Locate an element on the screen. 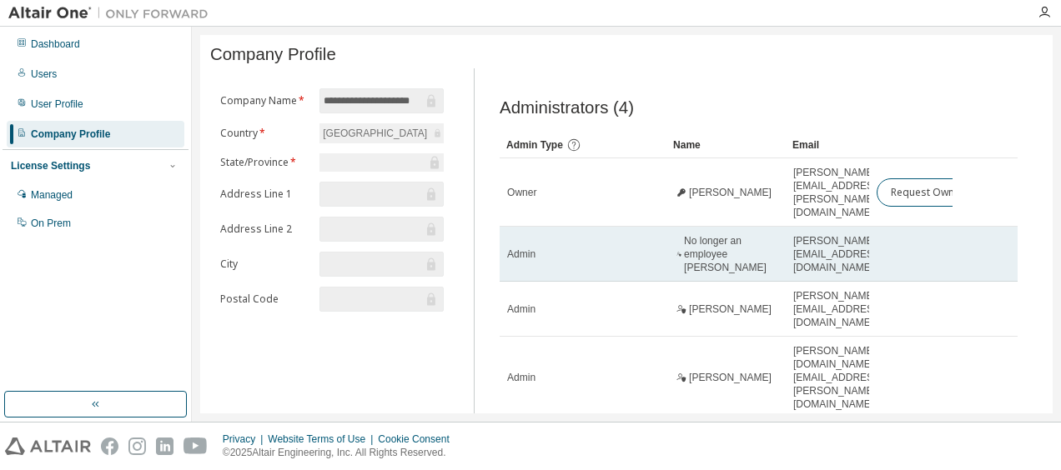  img: linkedin.svg is located at coordinates (164, 446).